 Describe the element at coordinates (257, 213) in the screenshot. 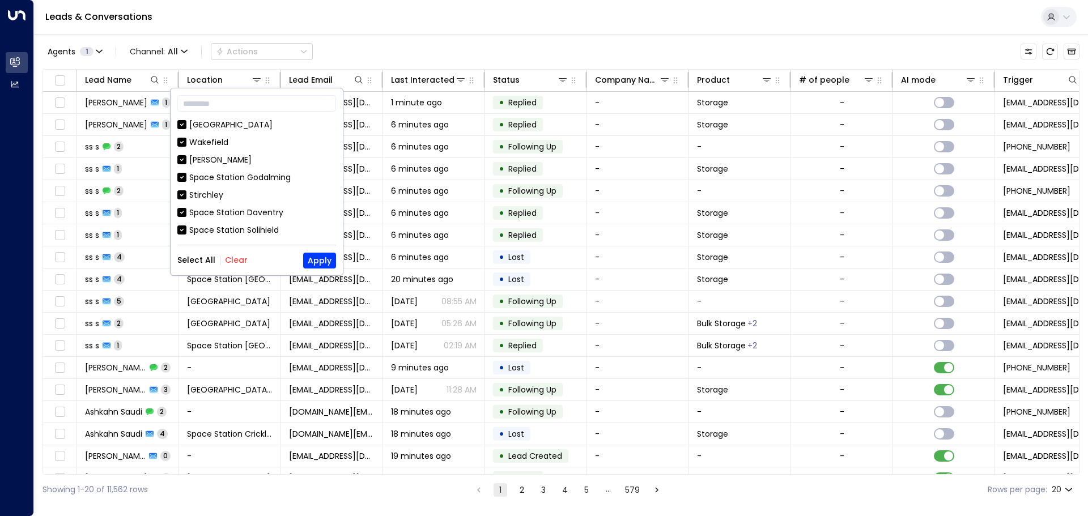

I see `div: Space Station Daventry` at that location.